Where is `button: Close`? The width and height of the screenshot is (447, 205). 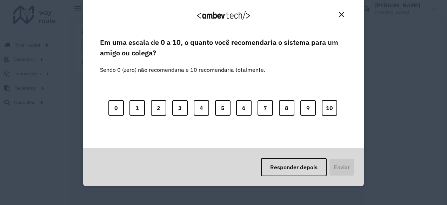 button: Close is located at coordinates (342, 14).